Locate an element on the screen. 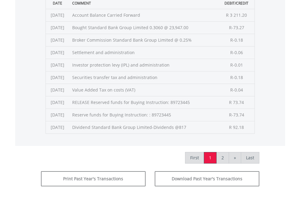  span: R 73.74 is located at coordinates (237, 102).